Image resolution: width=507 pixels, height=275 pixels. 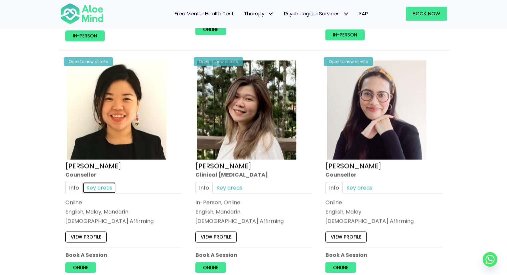 What do you see at coordinates (376, 110) in the screenshot?
I see `img: Therapist Photo Update` at bounding box center [376, 110].